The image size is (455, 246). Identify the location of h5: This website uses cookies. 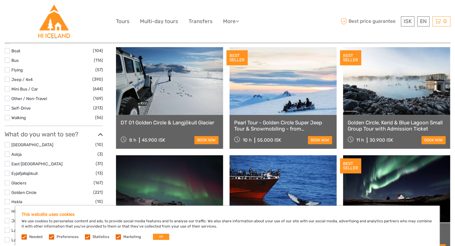
(227, 214).